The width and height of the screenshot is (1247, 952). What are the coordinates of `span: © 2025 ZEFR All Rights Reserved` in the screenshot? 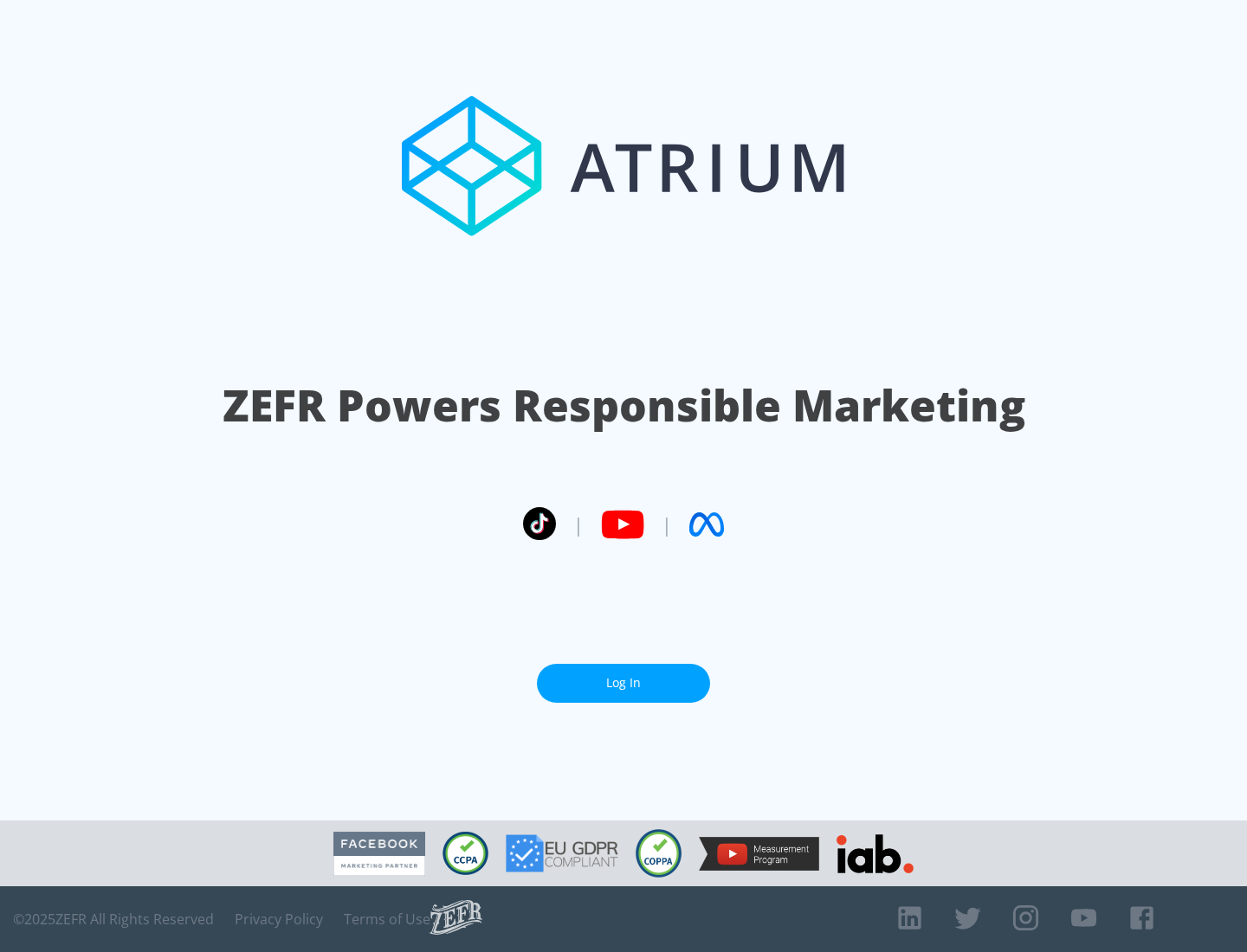 It's located at (113, 919).